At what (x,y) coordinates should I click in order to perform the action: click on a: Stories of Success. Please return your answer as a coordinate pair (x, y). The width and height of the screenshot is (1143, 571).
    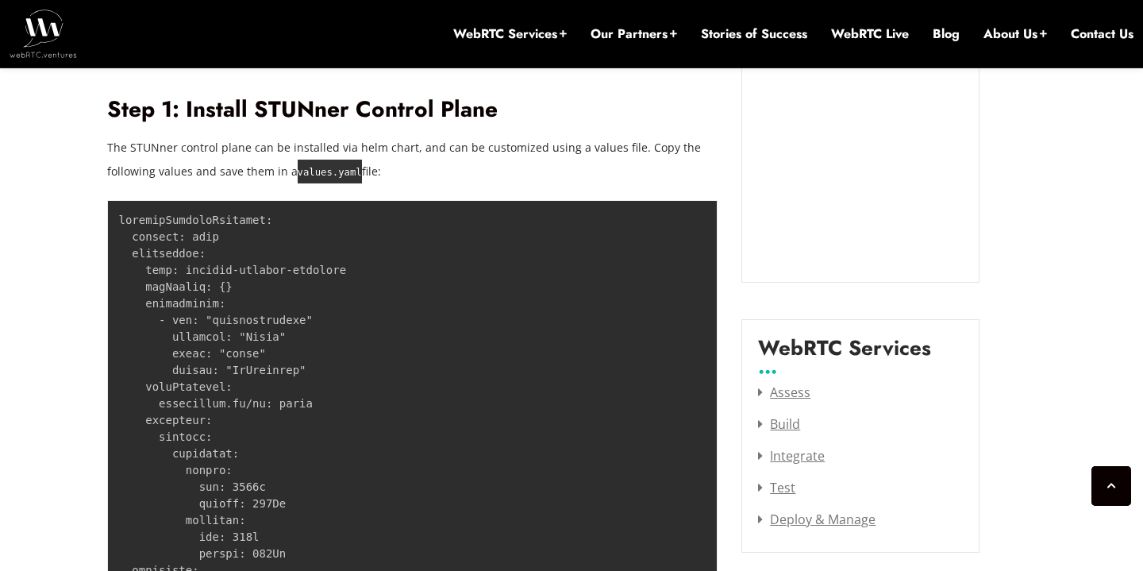
    Looking at the image, I should click on (754, 34).